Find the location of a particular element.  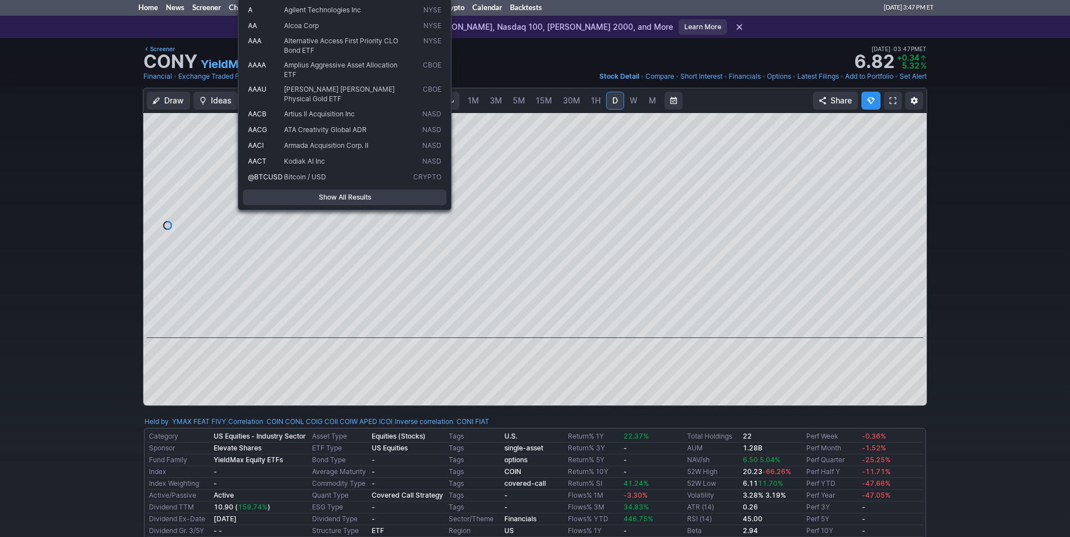

a: 30M is located at coordinates (572, 101).